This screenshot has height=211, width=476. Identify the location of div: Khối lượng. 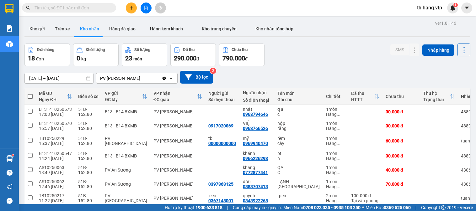
(95, 50).